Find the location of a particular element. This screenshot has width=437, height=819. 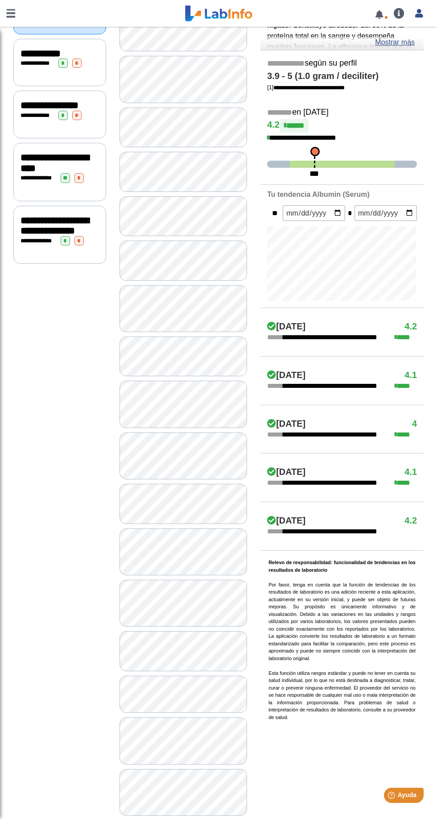

span: Ayuda is located at coordinates (50, 11).